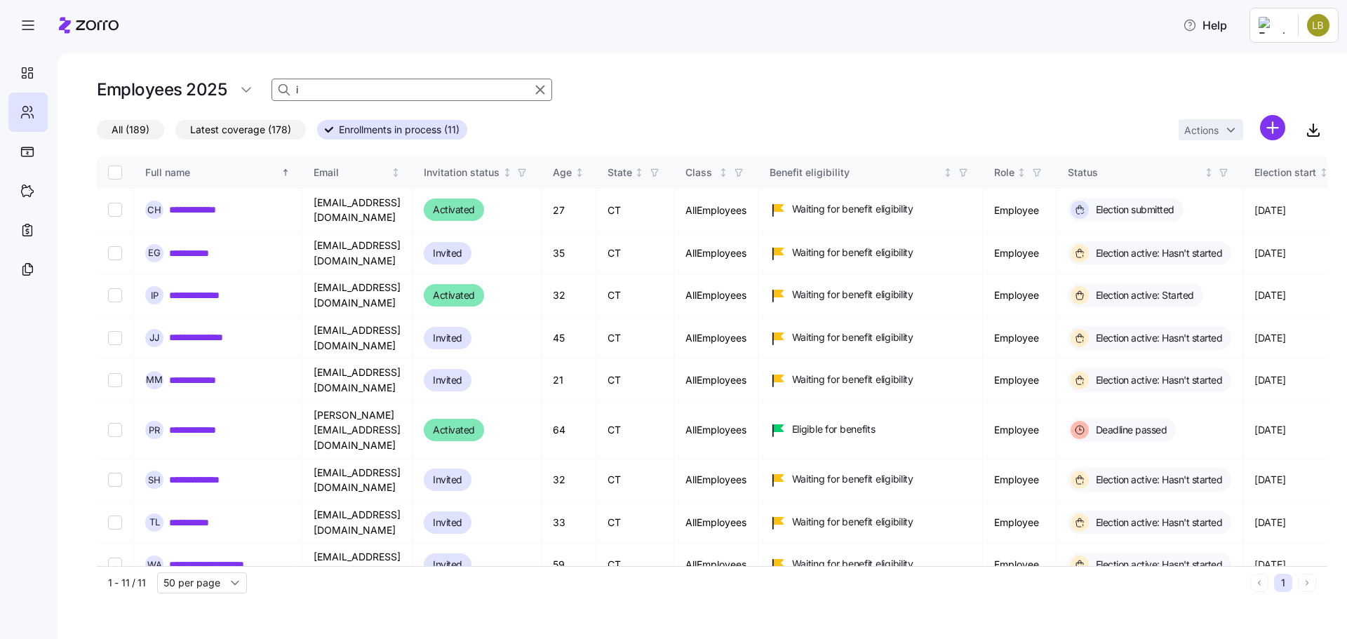 This screenshot has width=1347, height=639. I want to click on input: Select record 6, so click(115, 430).